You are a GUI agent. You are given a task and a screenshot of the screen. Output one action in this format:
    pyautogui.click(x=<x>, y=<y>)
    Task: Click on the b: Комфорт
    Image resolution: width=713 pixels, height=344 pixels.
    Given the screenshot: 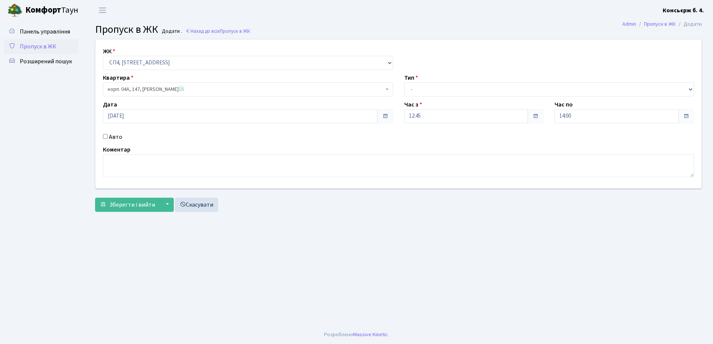 What is the action you would take?
    pyautogui.click(x=43, y=10)
    